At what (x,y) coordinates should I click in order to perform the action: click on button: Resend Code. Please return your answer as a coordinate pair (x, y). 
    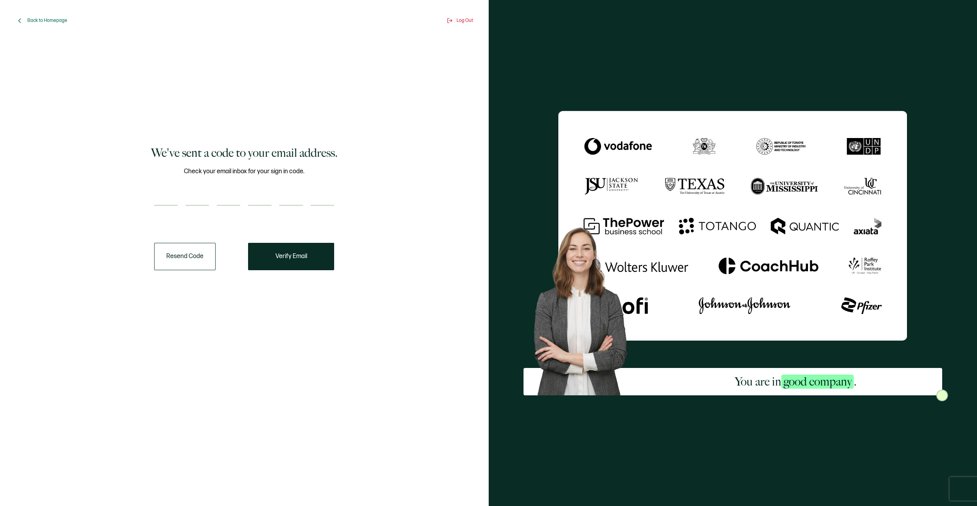
    Looking at the image, I should click on (185, 257).